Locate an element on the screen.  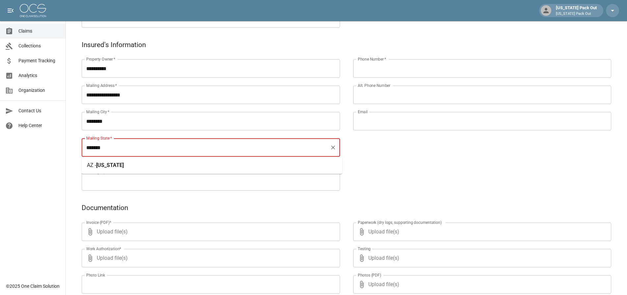
span: Contact Us is located at coordinates (39, 111).